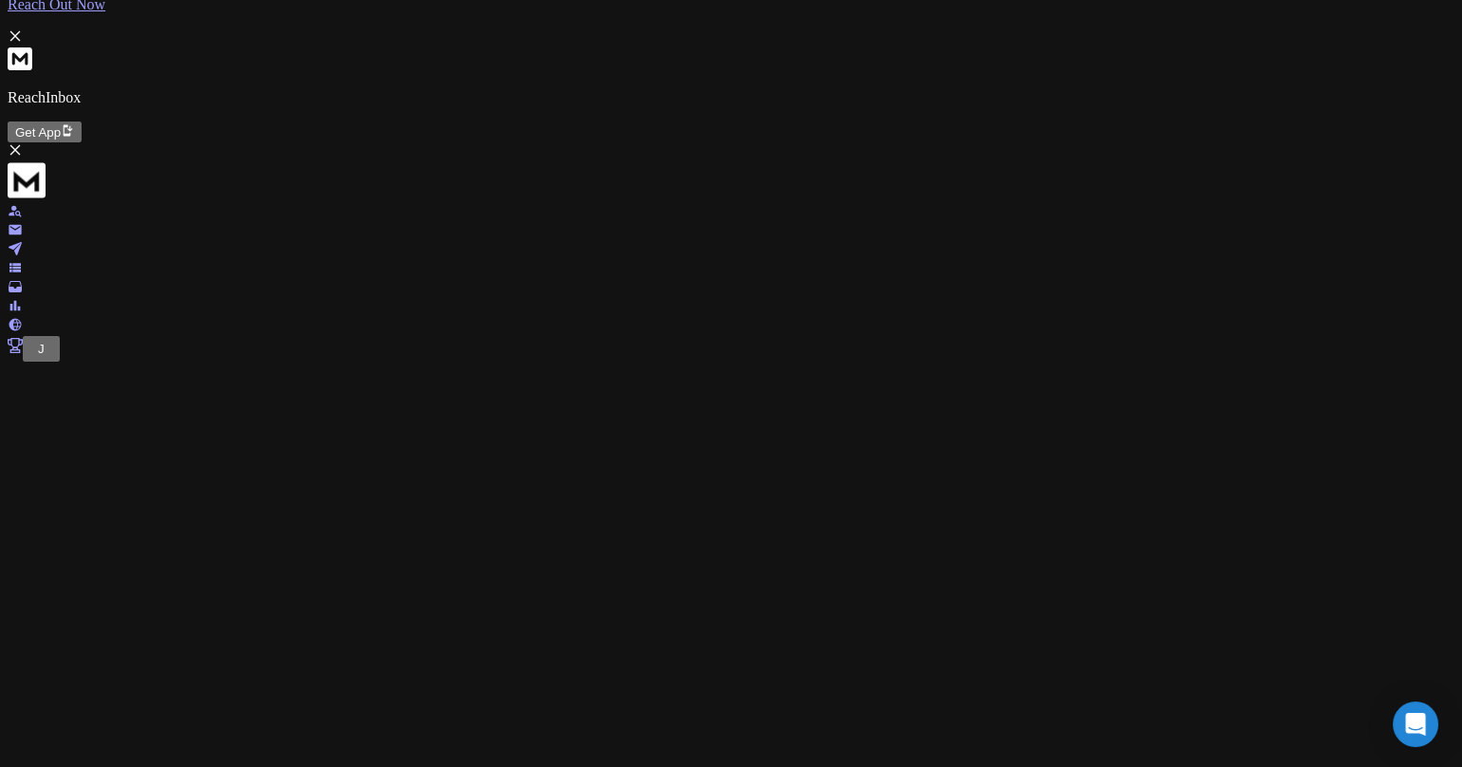 The image size is (1462, 767). I want to click on span: J, so click(41, 348).